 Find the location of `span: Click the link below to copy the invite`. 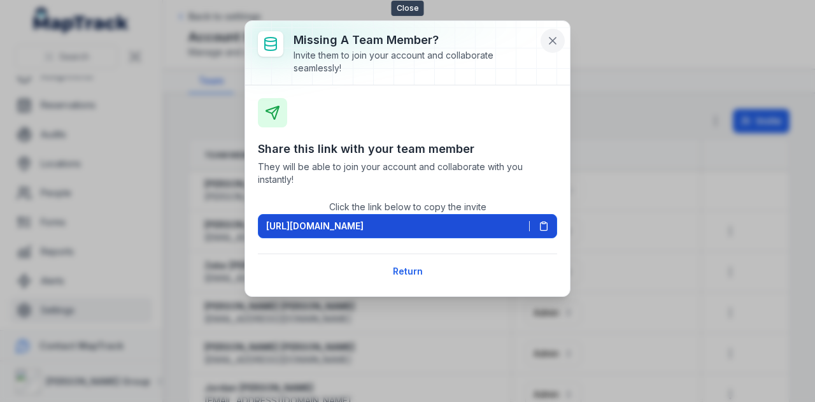

span: Click the link below to copy the invite is located at coordinates (407, 206).